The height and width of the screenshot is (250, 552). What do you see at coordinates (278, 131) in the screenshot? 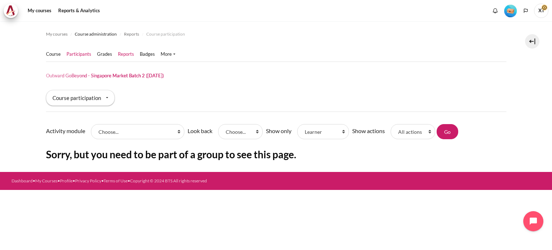
I see `label: Show only` at bounding box center [278, 131].